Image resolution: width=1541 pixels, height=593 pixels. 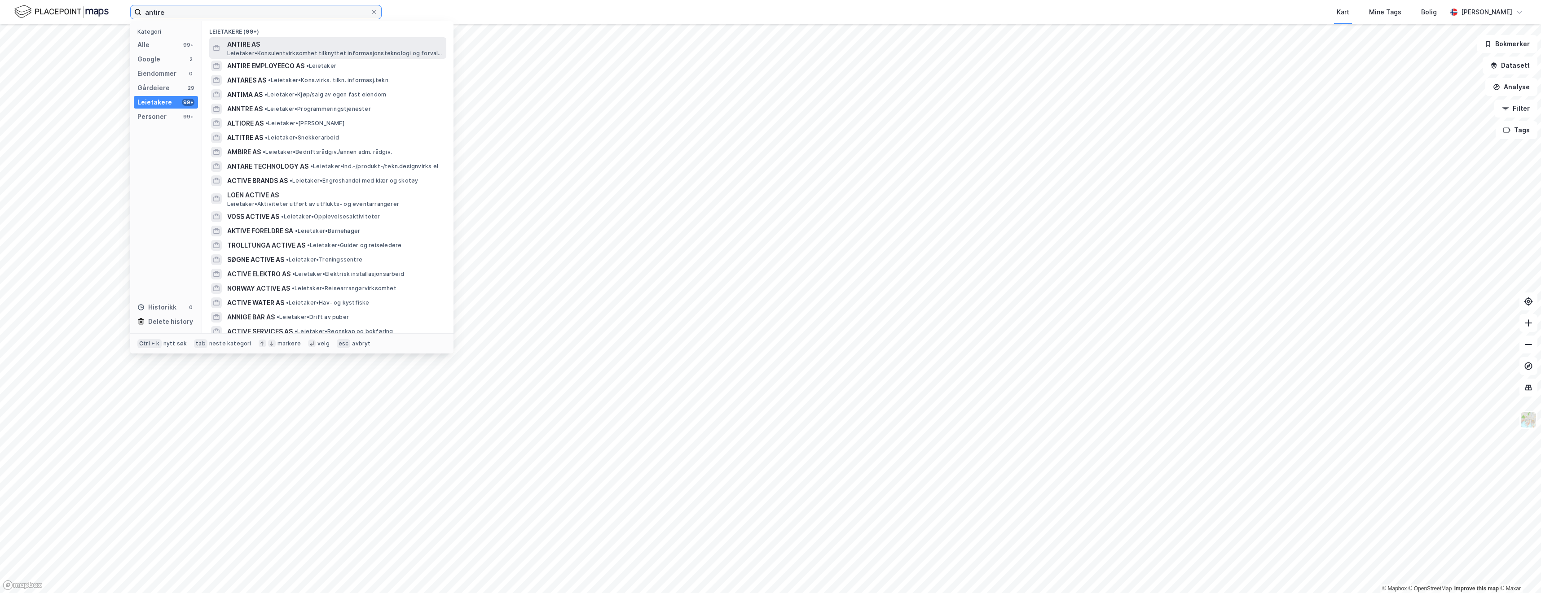 I want to click on button: Analyse, so click(x=1511, y=87).